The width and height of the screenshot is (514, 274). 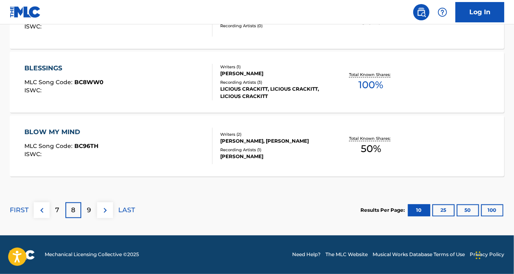 I want to click on div: Chat Widget, so click(x=494, y=255).